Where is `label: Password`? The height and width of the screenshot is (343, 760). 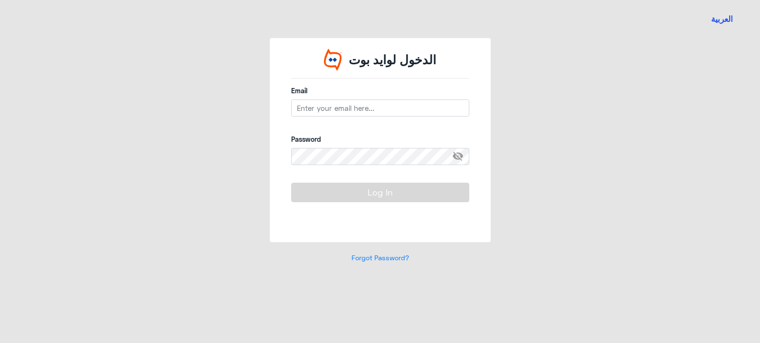
label: Password is located at coordinates (380, 139).